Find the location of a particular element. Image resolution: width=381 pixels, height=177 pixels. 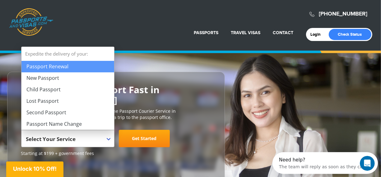

li: Expedite the delivery of your: is located at coordinates (68, 88).